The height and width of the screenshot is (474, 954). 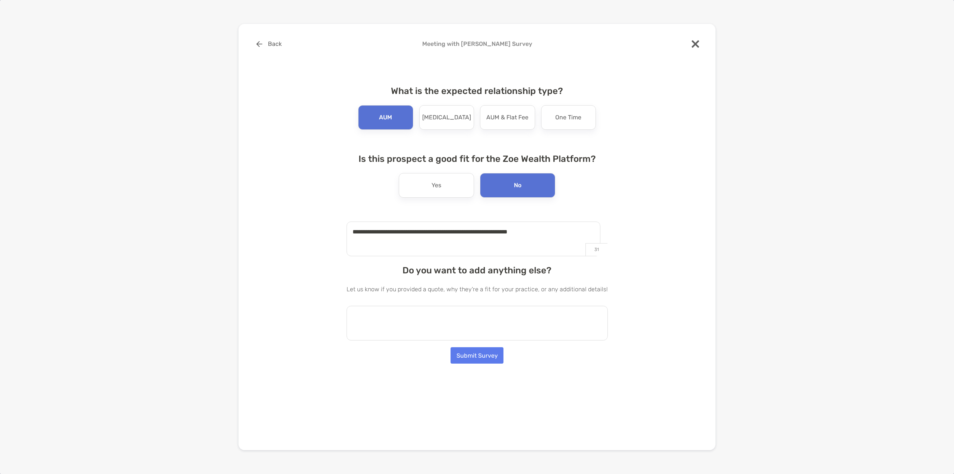 What do you see at coordinates (477, 159) in the screenshot?
I see `h4: Is this prospect a good fit for the Zoe Wealth Platform?` at bounding box center [477, 159].